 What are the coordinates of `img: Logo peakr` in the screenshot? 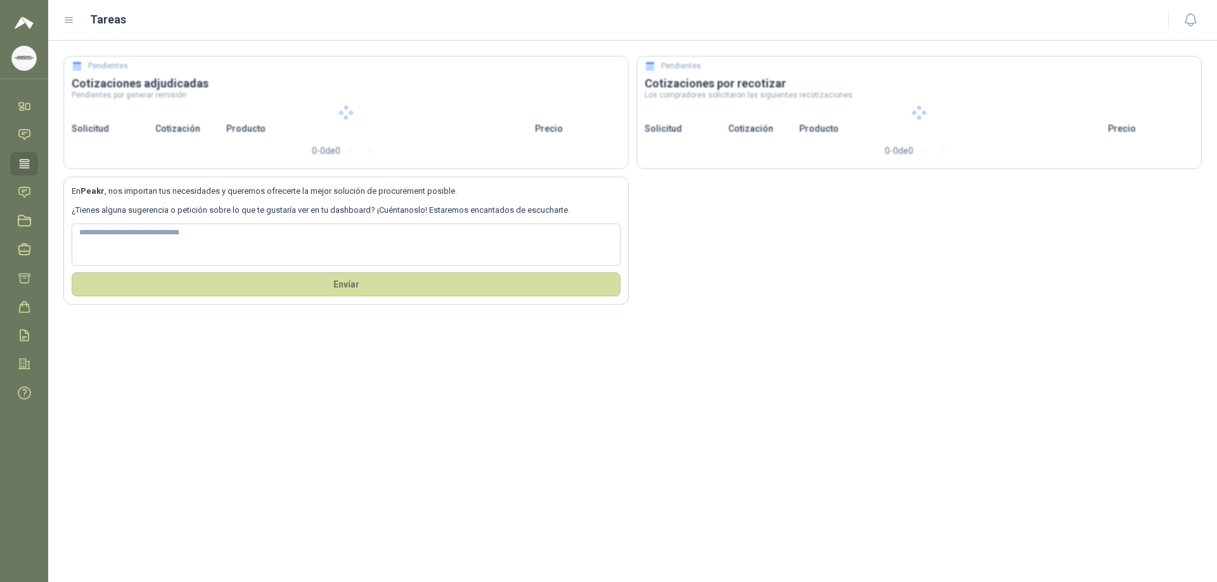 It's located at (24, 23).